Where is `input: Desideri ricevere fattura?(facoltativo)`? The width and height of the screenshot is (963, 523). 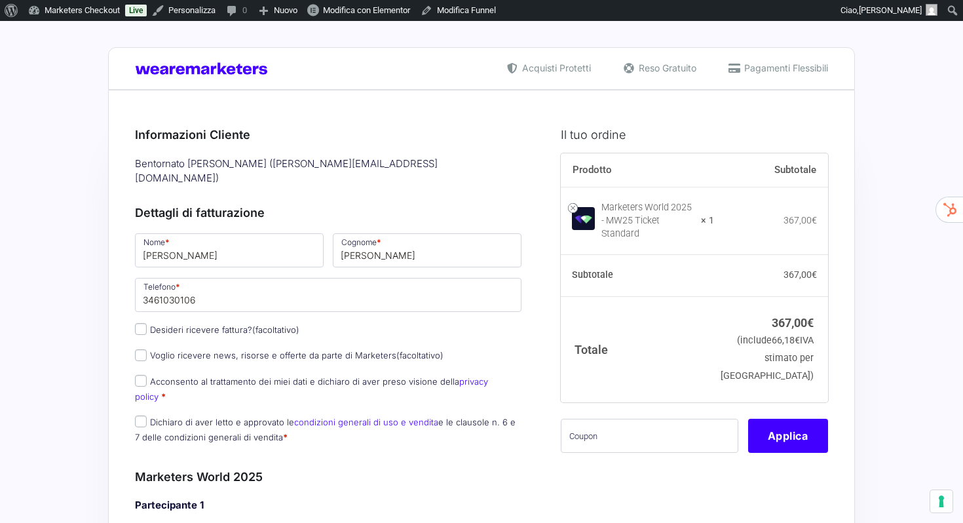
input: Desideri ricevere fattura?(facoltativo) is located at coordinates (141, 329).